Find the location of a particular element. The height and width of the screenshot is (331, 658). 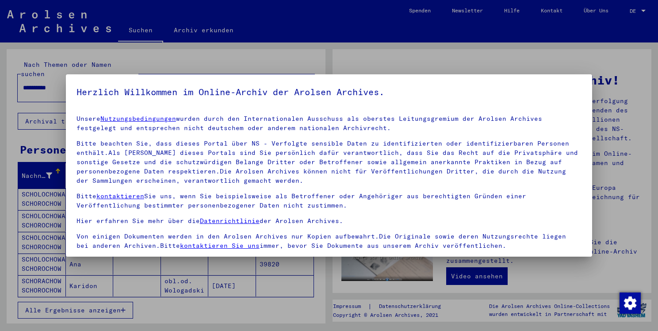

h5: Herzlich Willkommen im Online-Archiv der Arolsen Archives. is located at coordinates (329, 92).